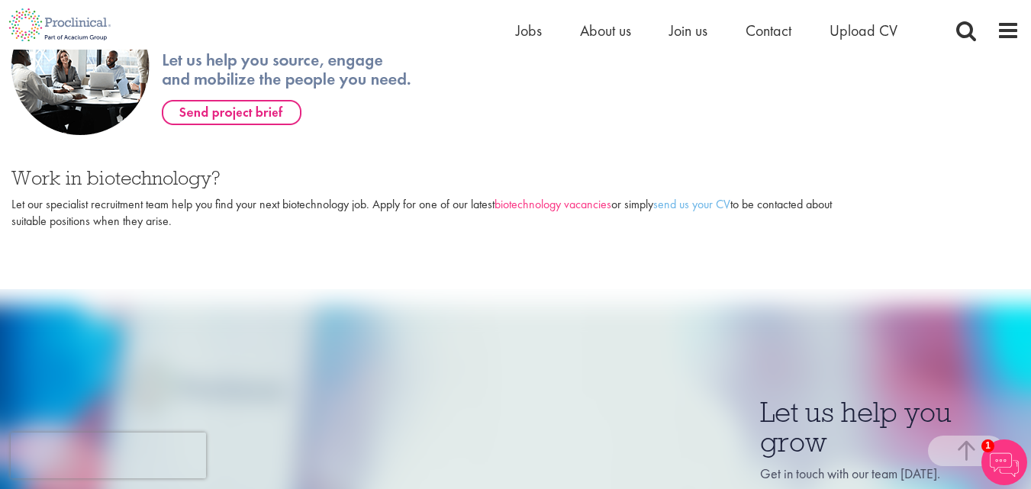 The height and width of the screenshot is (489, 1031). Describe the element at coordinates (889, 426) in the screenshot. I see `h3: Let us help you grow` at that location.